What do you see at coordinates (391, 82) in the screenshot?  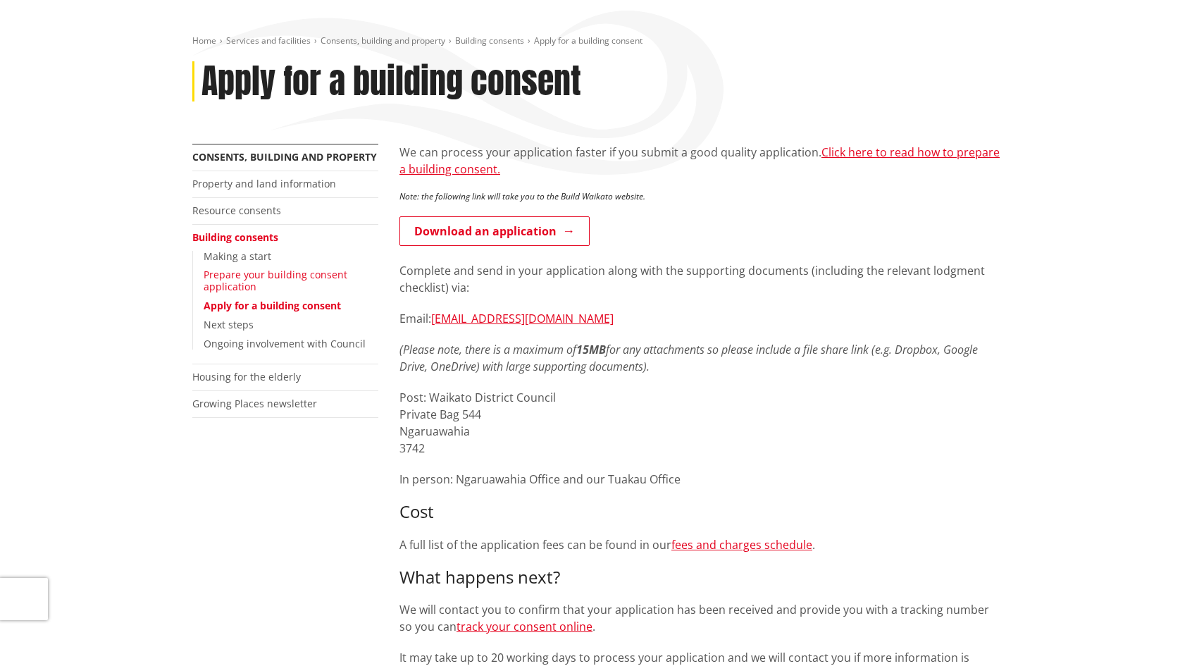 I see `h1: Apply for a building consent` at bounding box center [391, 82].